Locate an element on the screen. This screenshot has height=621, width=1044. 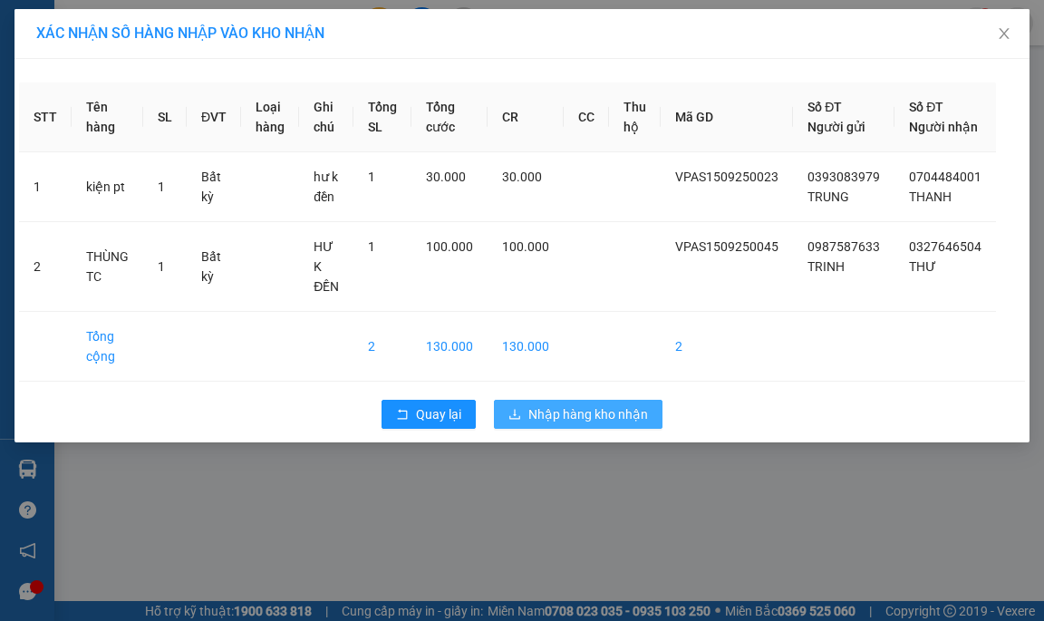
span: hư k đền is located at coordinates (325, 187).